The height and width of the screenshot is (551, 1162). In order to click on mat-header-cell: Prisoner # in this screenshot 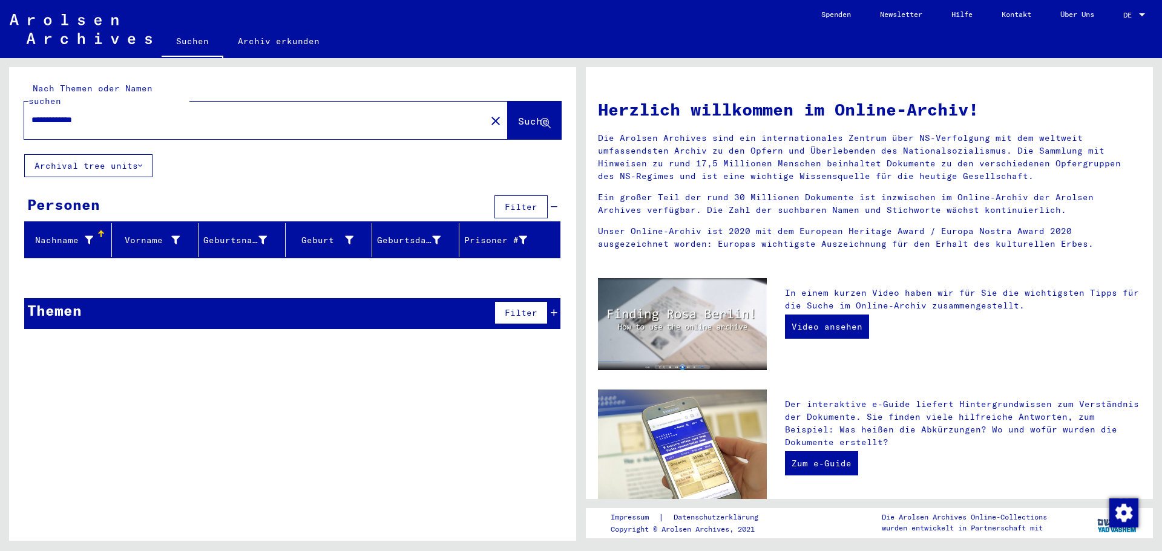, I will do `click(509, 240)`.